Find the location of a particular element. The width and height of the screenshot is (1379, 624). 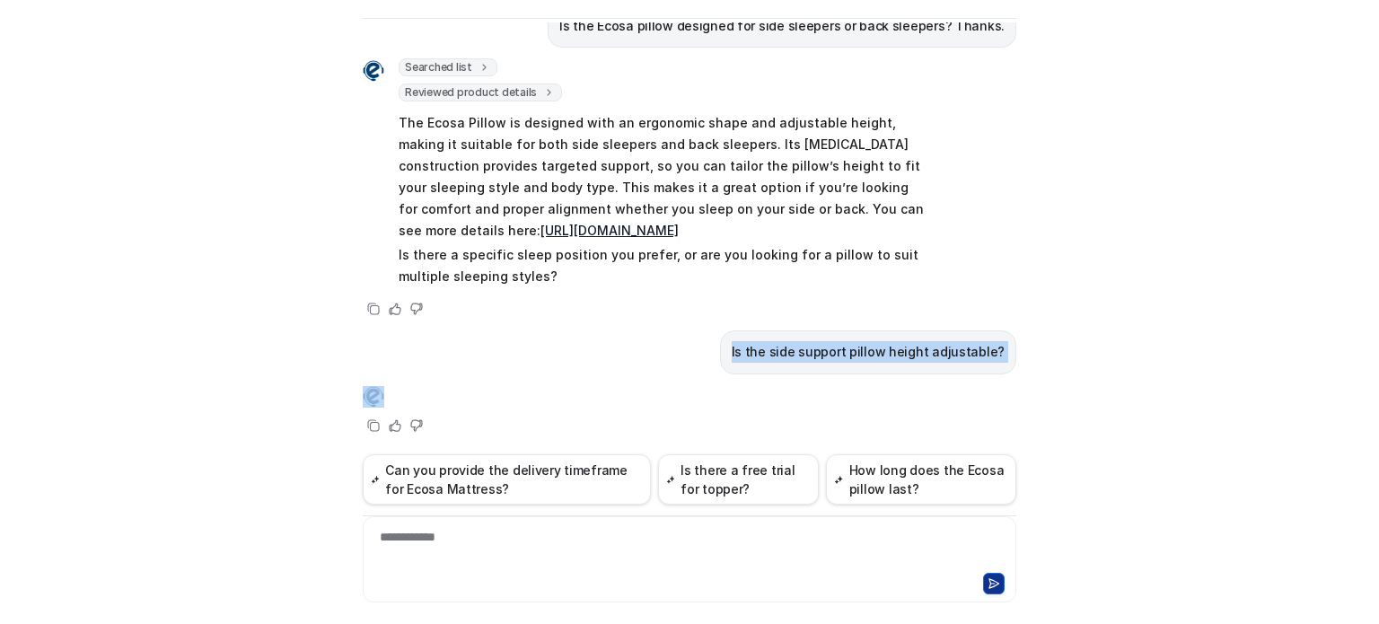

span: Searched list is located at coordinates (448, 67).